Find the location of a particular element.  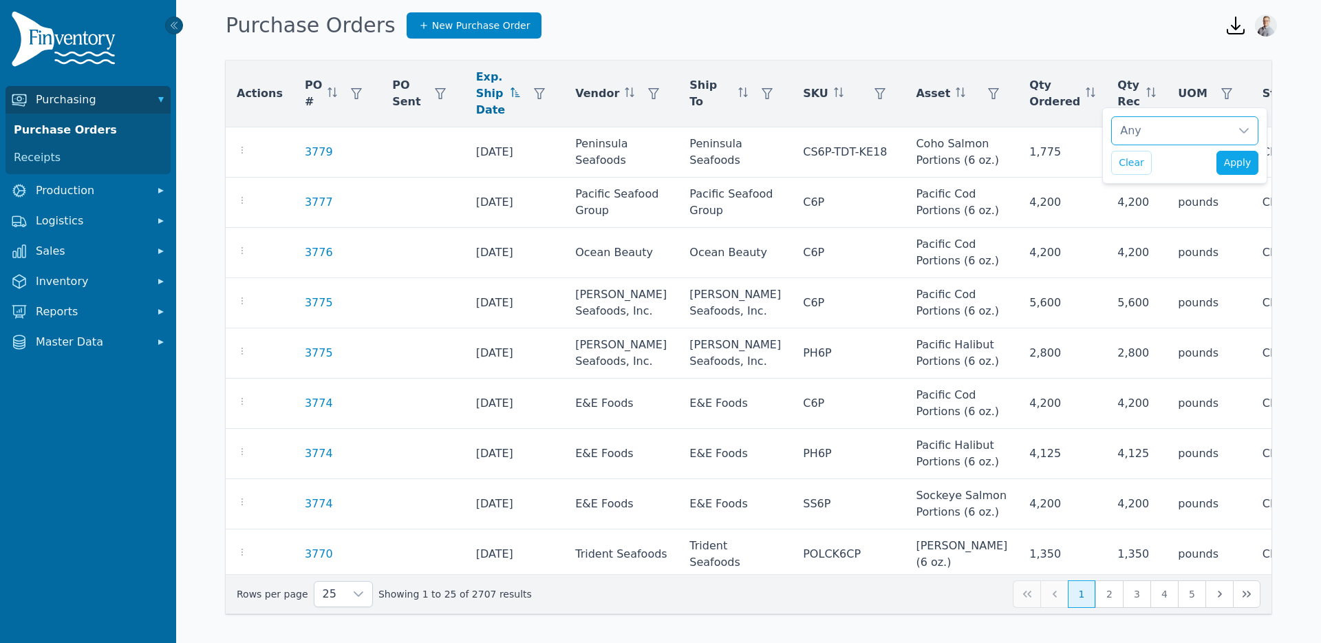

a: 3776 is located at coordinates (319, 253).